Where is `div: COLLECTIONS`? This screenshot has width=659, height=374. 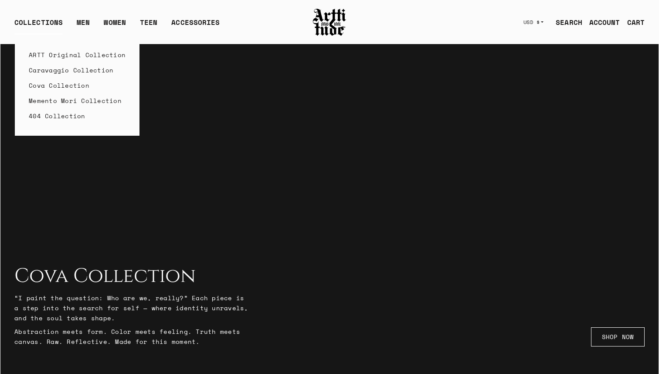
div: COLLECTIONS is located at coordinates (38, 26).